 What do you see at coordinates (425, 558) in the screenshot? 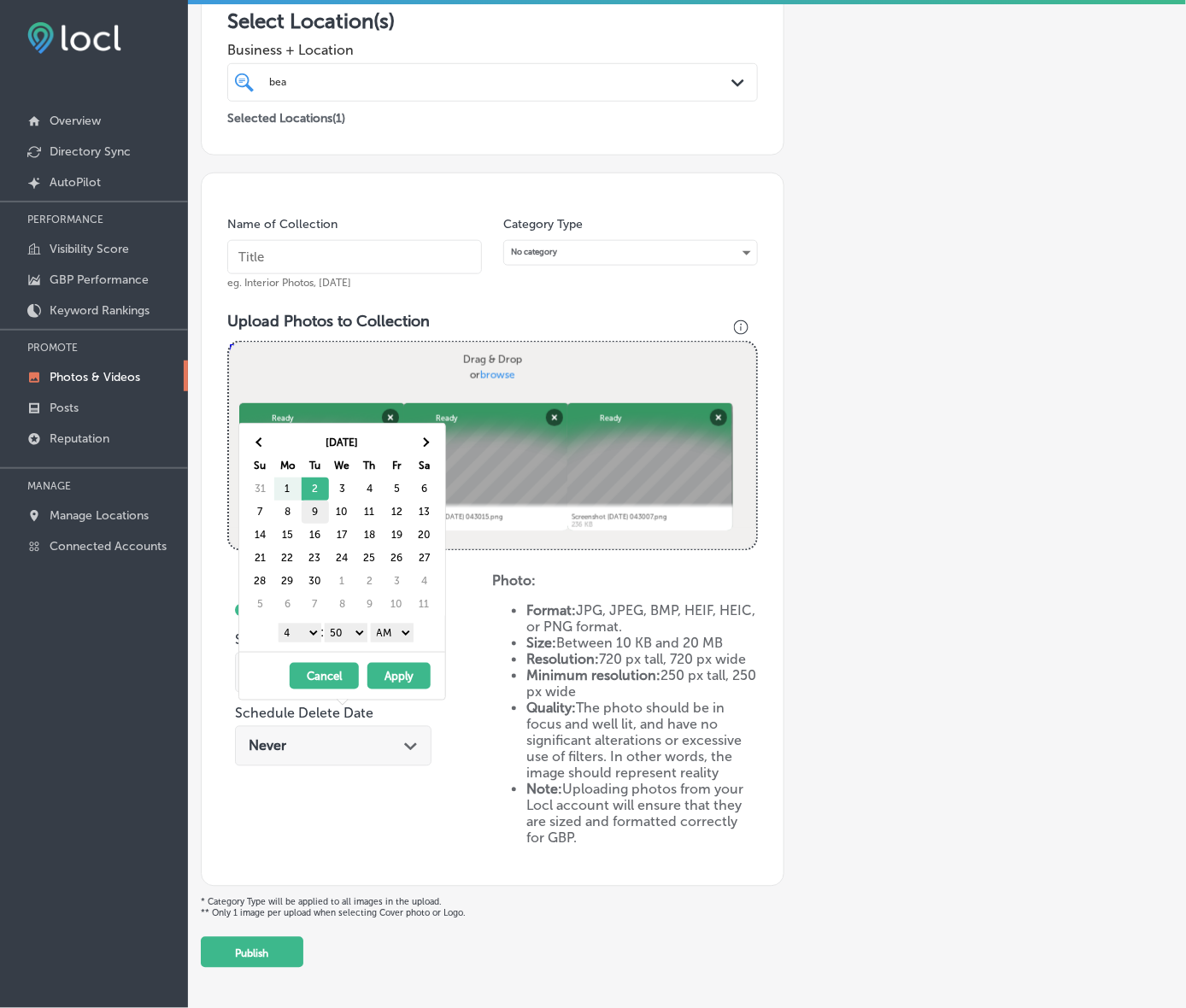
I see `td: 27` at bounding box center [425, 558].